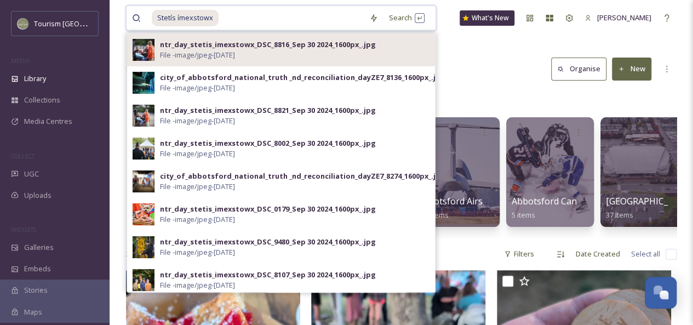 This screenshot has height=325, width=693. Describe the element at coordinates (42, 100) in the screenshot. I see `span: Collections` at that location.